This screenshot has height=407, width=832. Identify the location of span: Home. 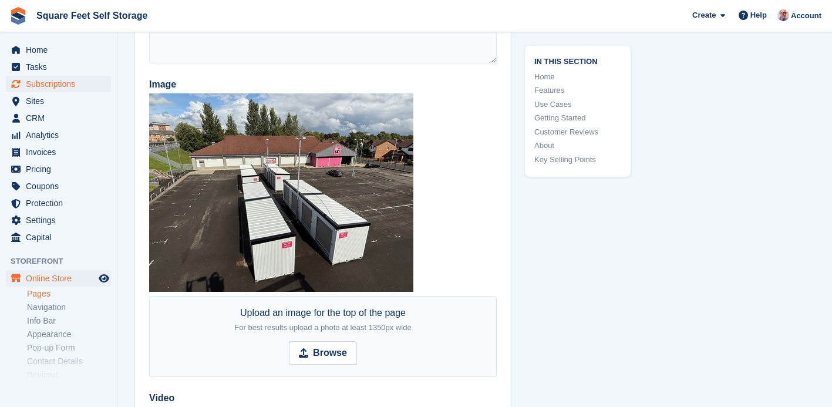
(61, 50).